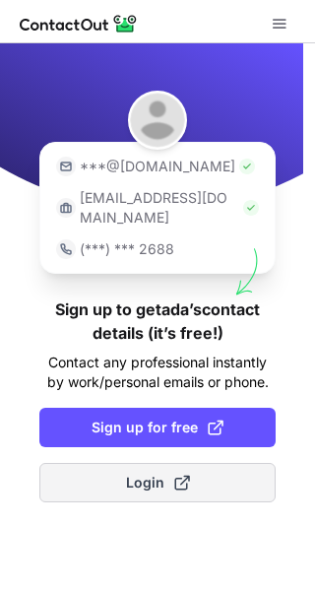 This screenshot has width=315, height=591. What do you see at coordinates (66, 208) in the screenshot?
I see `img: https://contactout.com/extension/app/static/media/login-work-icon.638a5007170bc45168077fde17b29a1...` at bounding box center [66, 208].